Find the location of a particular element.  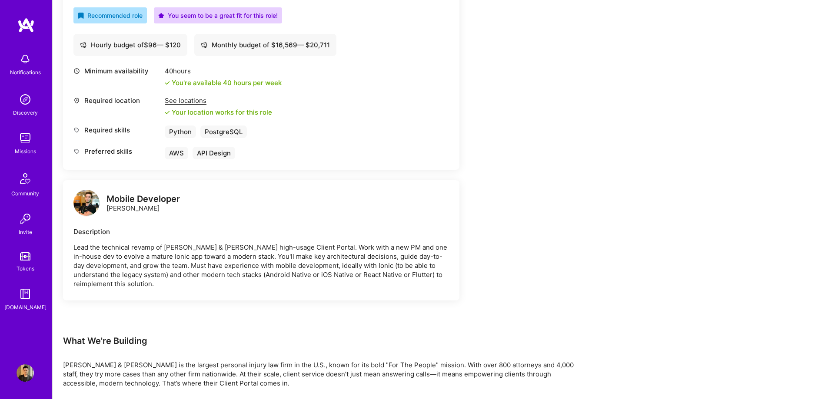

div: Invite is located at coordinates (25, 232).